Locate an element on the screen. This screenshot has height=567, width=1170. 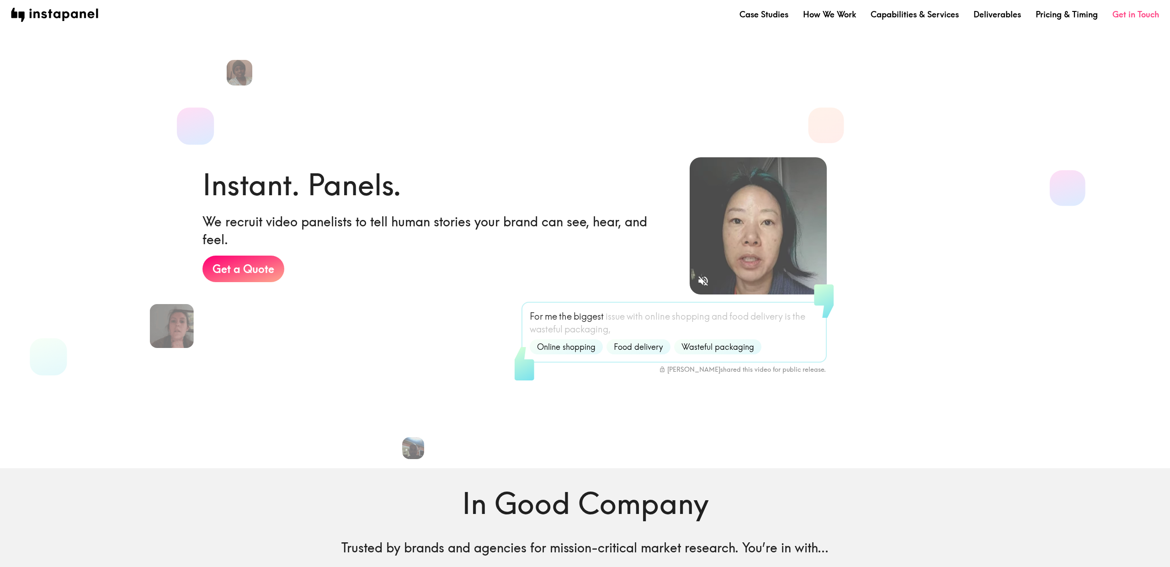
span: delivery is located at coordinates (767, 316).